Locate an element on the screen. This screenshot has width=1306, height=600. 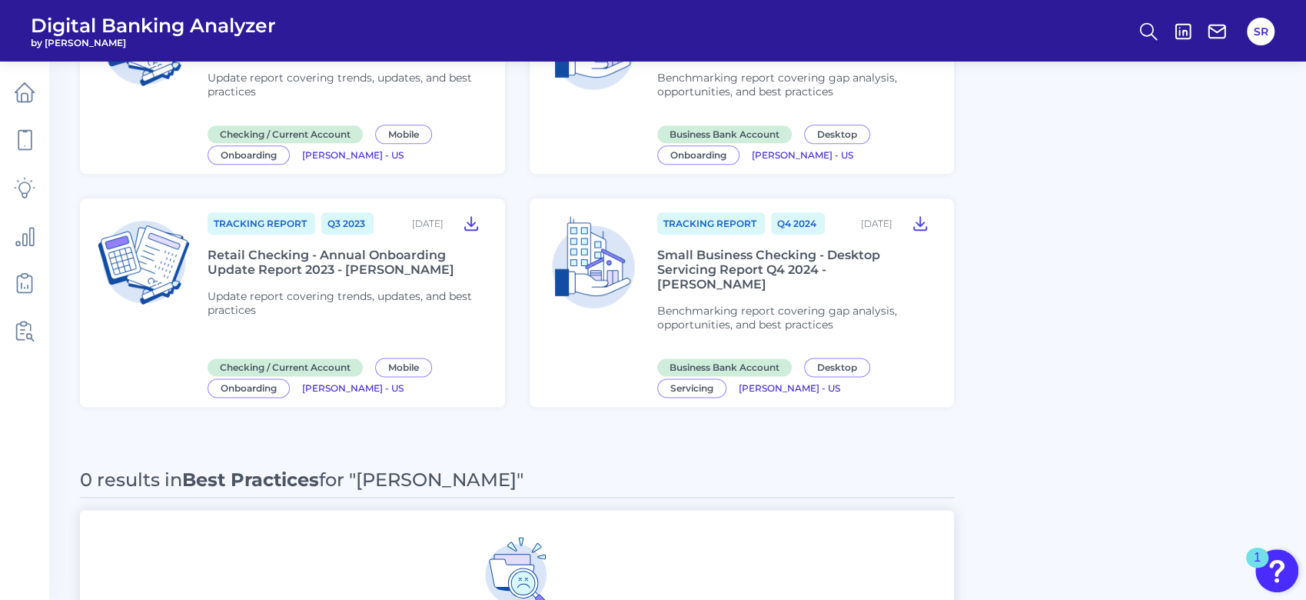
span: Best Practices is located at coordinates (251, 479).